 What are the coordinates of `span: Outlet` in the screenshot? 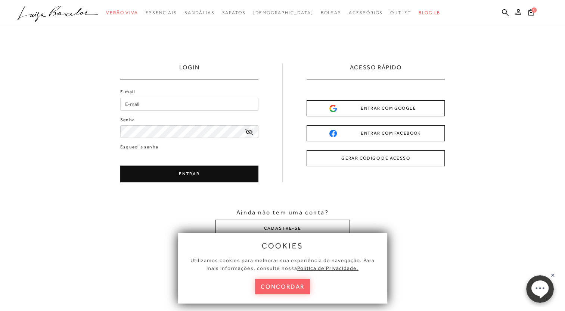 It's located at (401, 13).